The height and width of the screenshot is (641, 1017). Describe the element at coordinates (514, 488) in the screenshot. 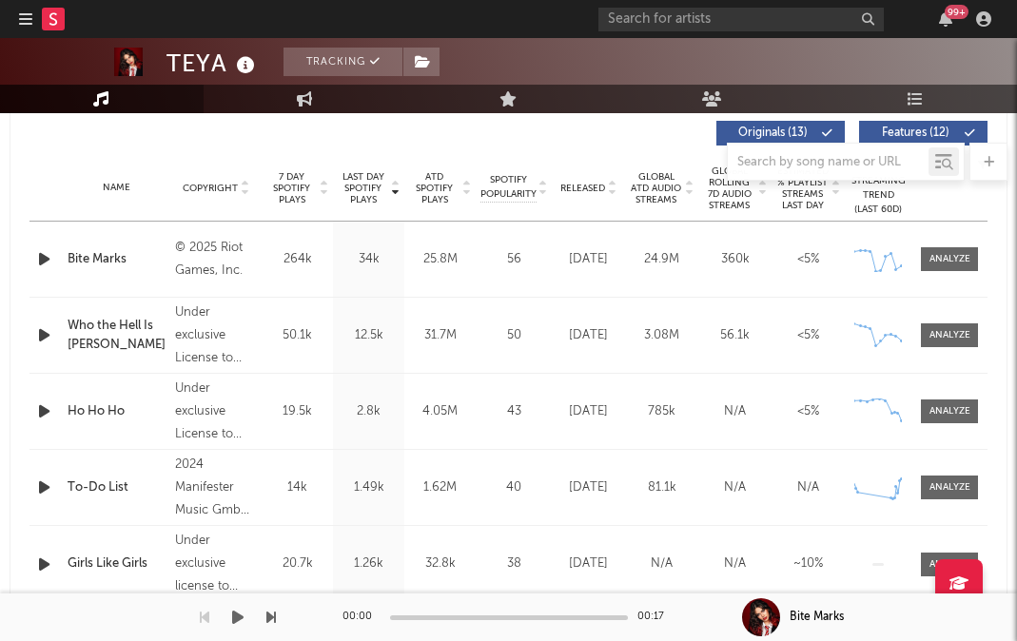

I see `div: 40` at that location.